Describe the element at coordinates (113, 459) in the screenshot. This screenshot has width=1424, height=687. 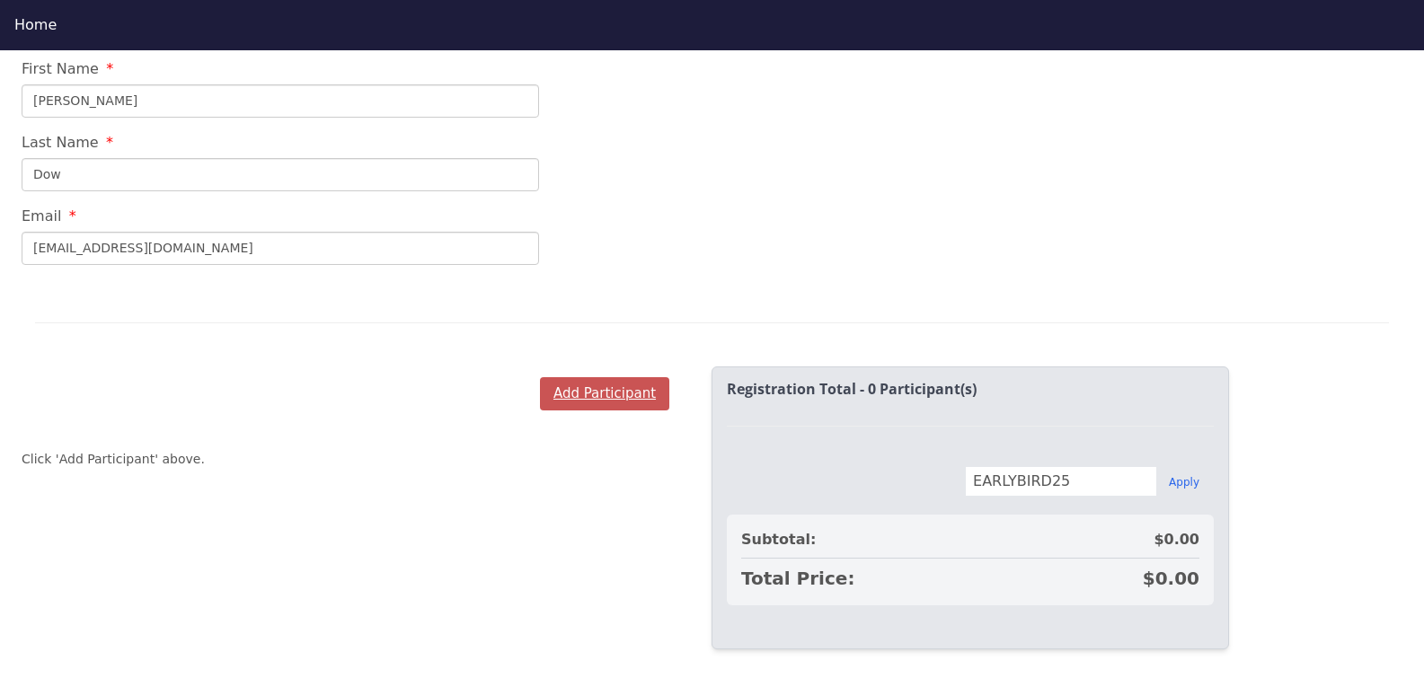
I see `p: Click 'Add Participant' above.` at that location.